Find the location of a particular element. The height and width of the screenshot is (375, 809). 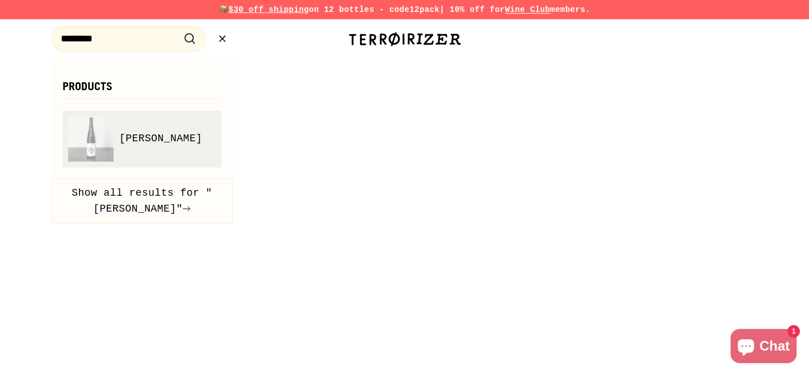

span: $30 off shipping is located at coordinates (269, 10).